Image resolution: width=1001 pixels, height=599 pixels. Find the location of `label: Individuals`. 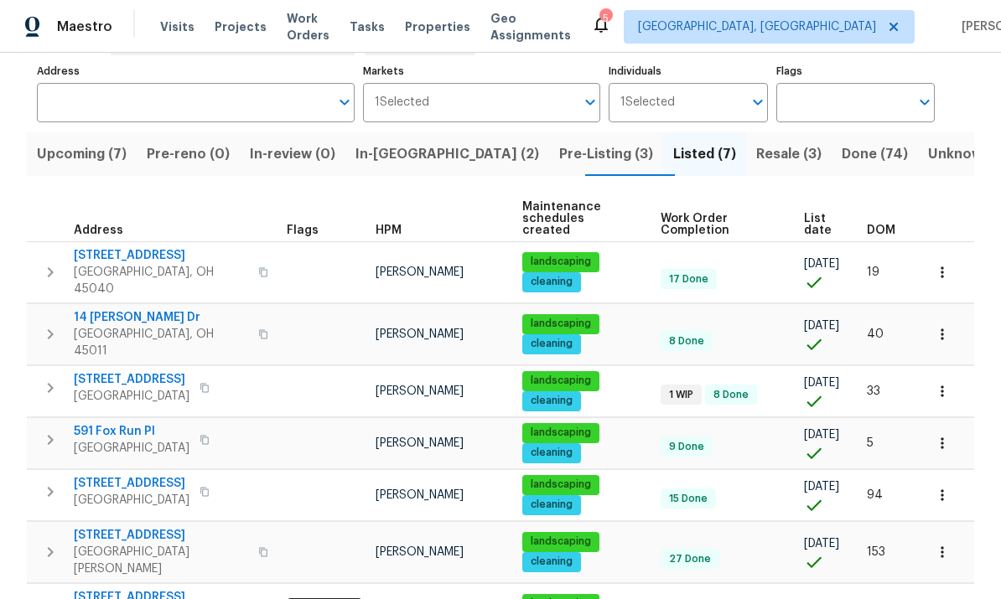

label: Individuals is located at coordinates (687, 71).